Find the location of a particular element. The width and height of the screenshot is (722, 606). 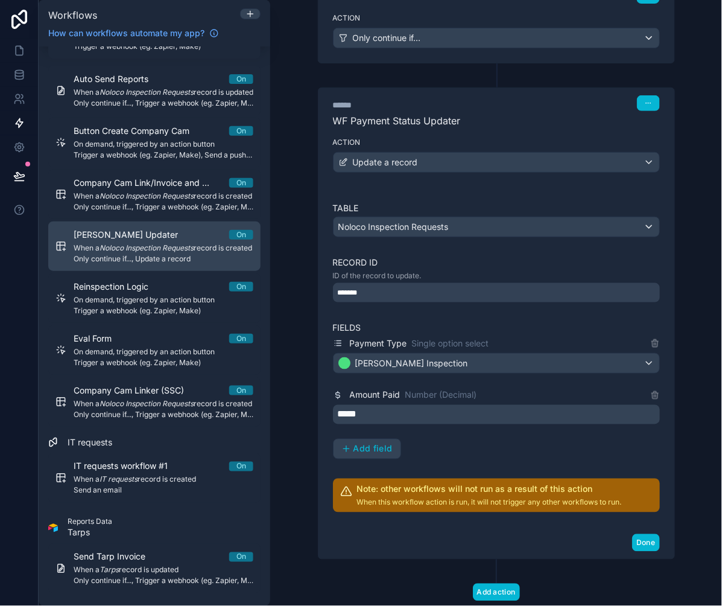

button: Only continue if... is located at coordinates (496, 38).